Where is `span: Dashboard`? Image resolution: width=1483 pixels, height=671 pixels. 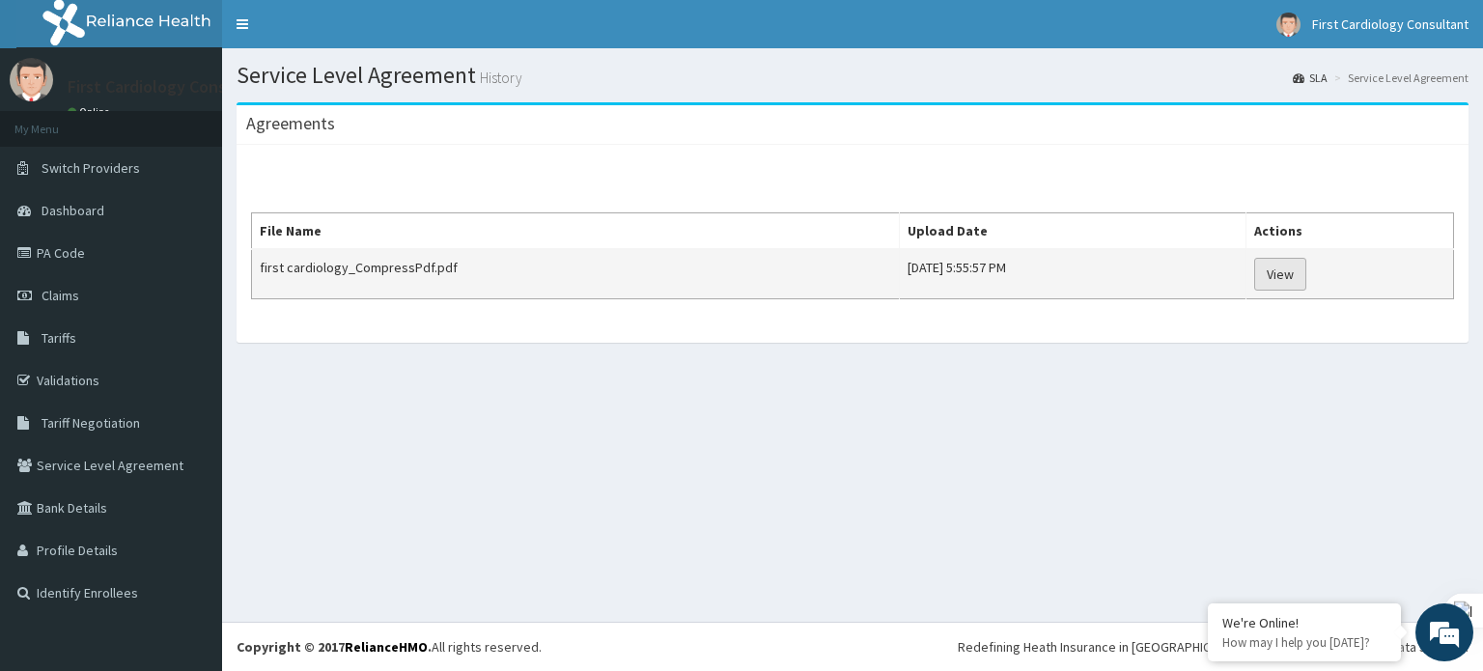 span: Dashboard is located at coordinates (72, 211).